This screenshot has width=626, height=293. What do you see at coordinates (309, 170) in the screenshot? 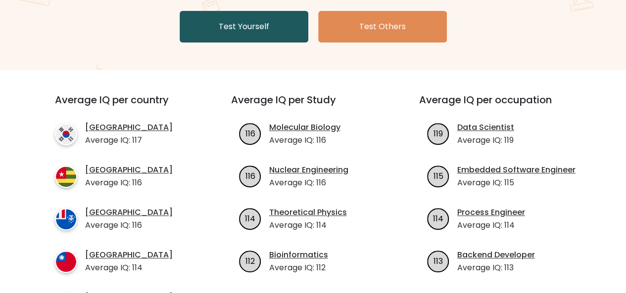
I see `a: Nuclear Engineering` at bounding box center [309, 170].